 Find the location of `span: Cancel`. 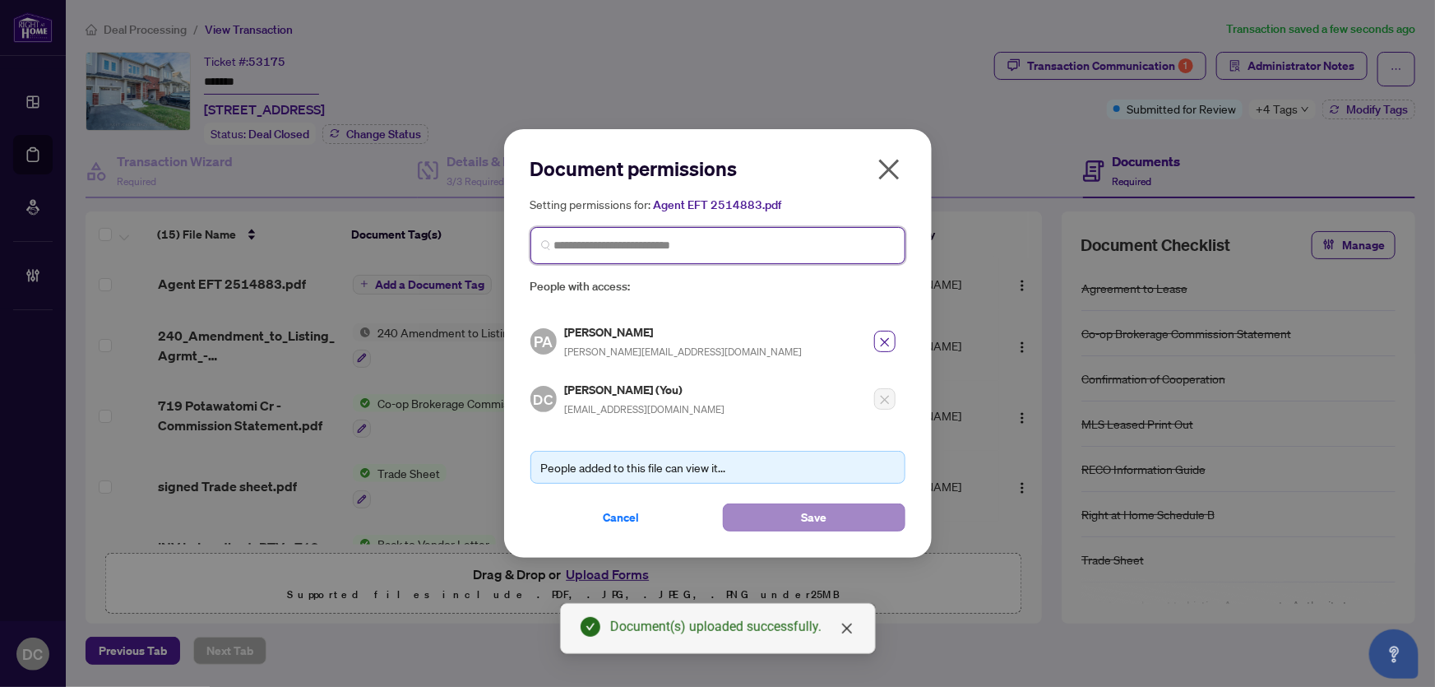

span: Cancel is located at coordinates (622, 517).